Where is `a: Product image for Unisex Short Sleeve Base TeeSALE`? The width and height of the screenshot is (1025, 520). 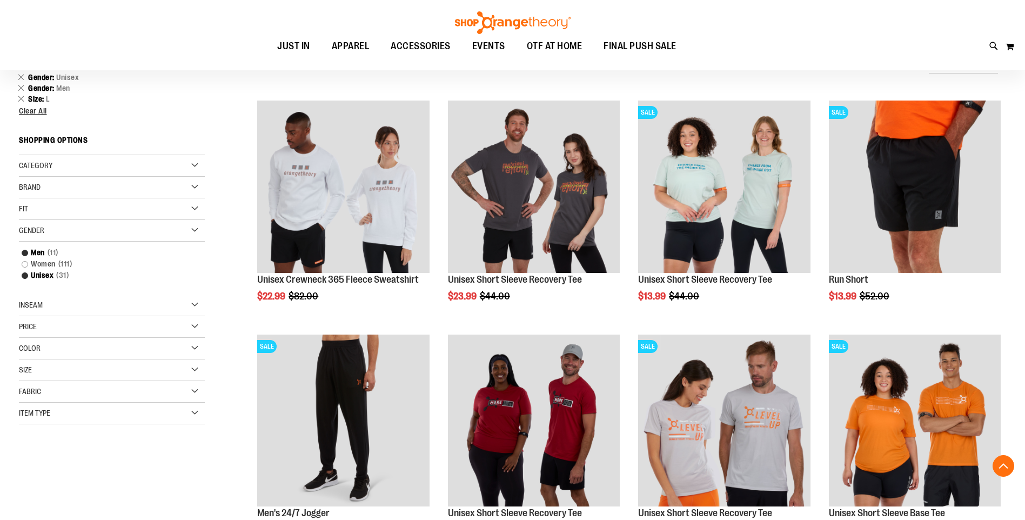
a: Product image for Unisex Short Sleeve Base TeeSALE is located at coordinates (915, 421).